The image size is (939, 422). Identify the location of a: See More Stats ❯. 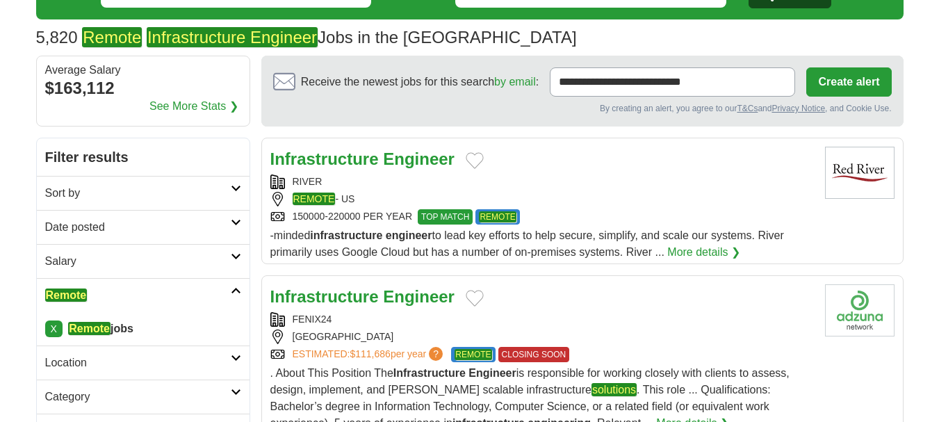
(194, 106).